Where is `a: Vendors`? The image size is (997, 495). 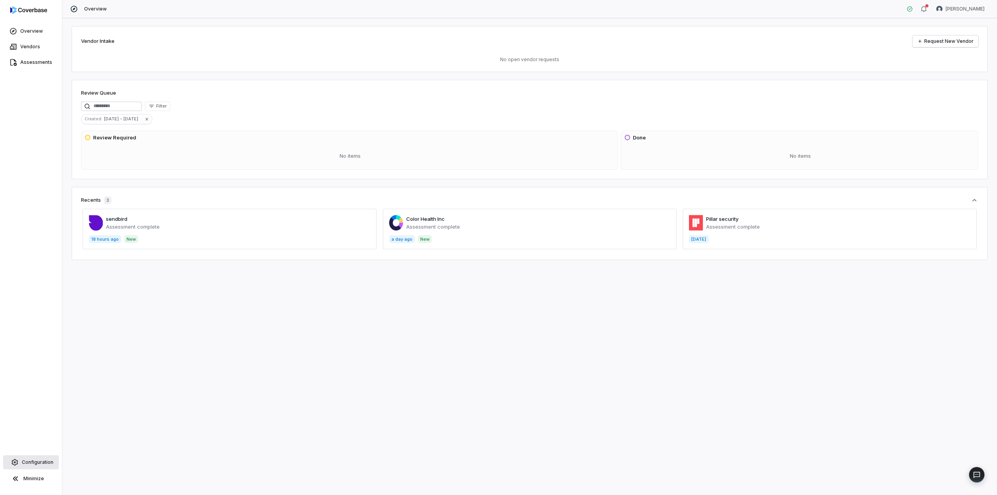
a: Vendors is located at coordinates (31, 47).